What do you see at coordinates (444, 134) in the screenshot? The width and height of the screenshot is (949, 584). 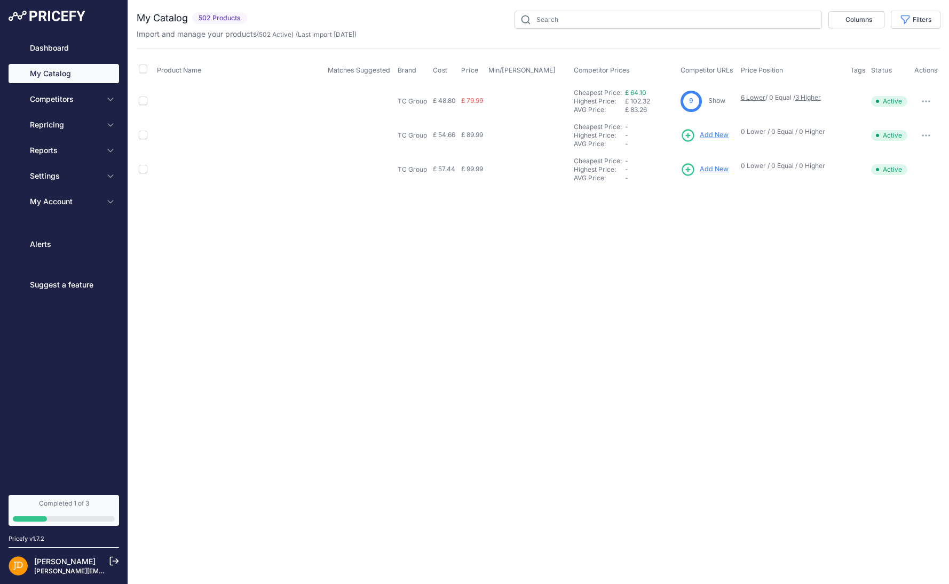 I see `span: £ 54.66` at bounding box center [444, 134].